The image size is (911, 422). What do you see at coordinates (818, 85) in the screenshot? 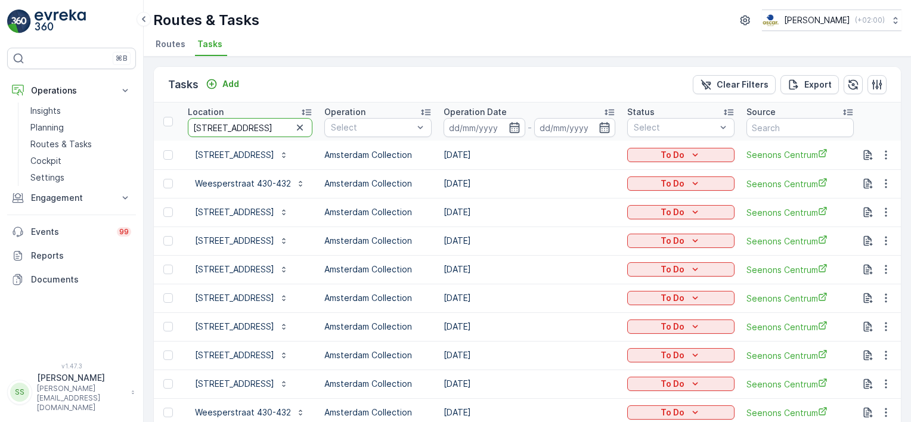
I see `p: Export` at bounding box center [818, 85].